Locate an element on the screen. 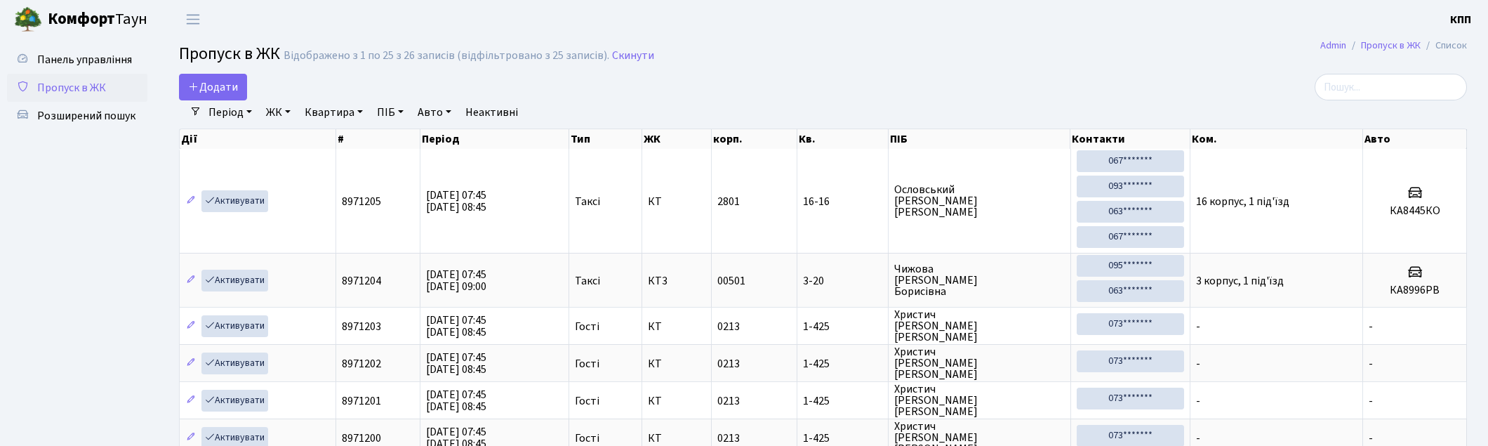 The width and height of the screenshot is (1488, 446). span: 8971200 is located at coordinates (361, 438).